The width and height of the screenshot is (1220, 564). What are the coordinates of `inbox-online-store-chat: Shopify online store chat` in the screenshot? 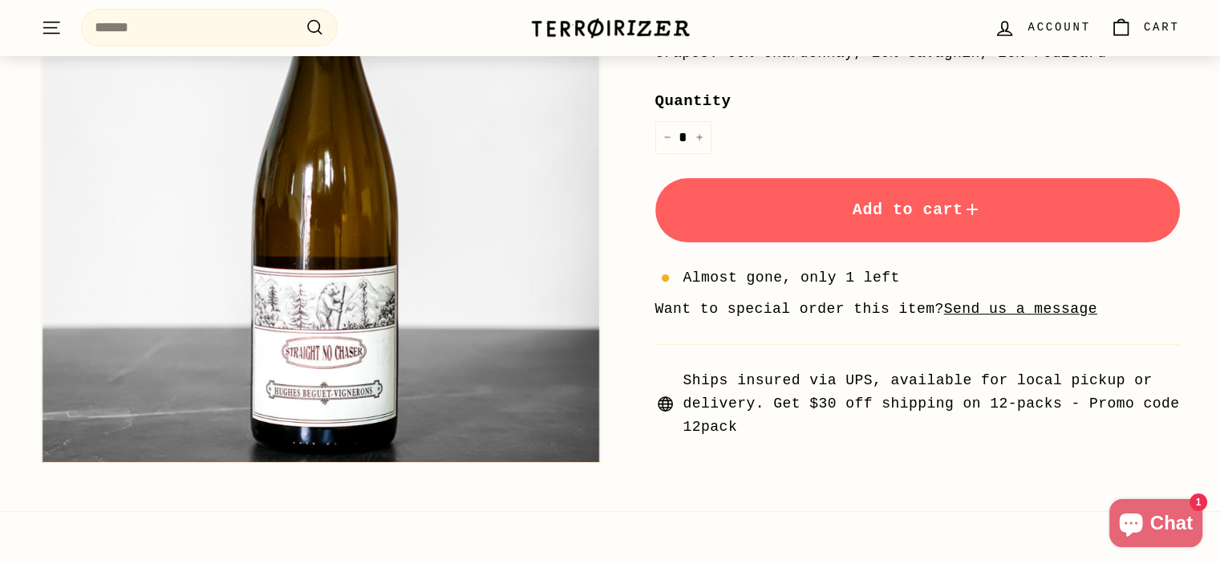 It's located at (1155, 524).